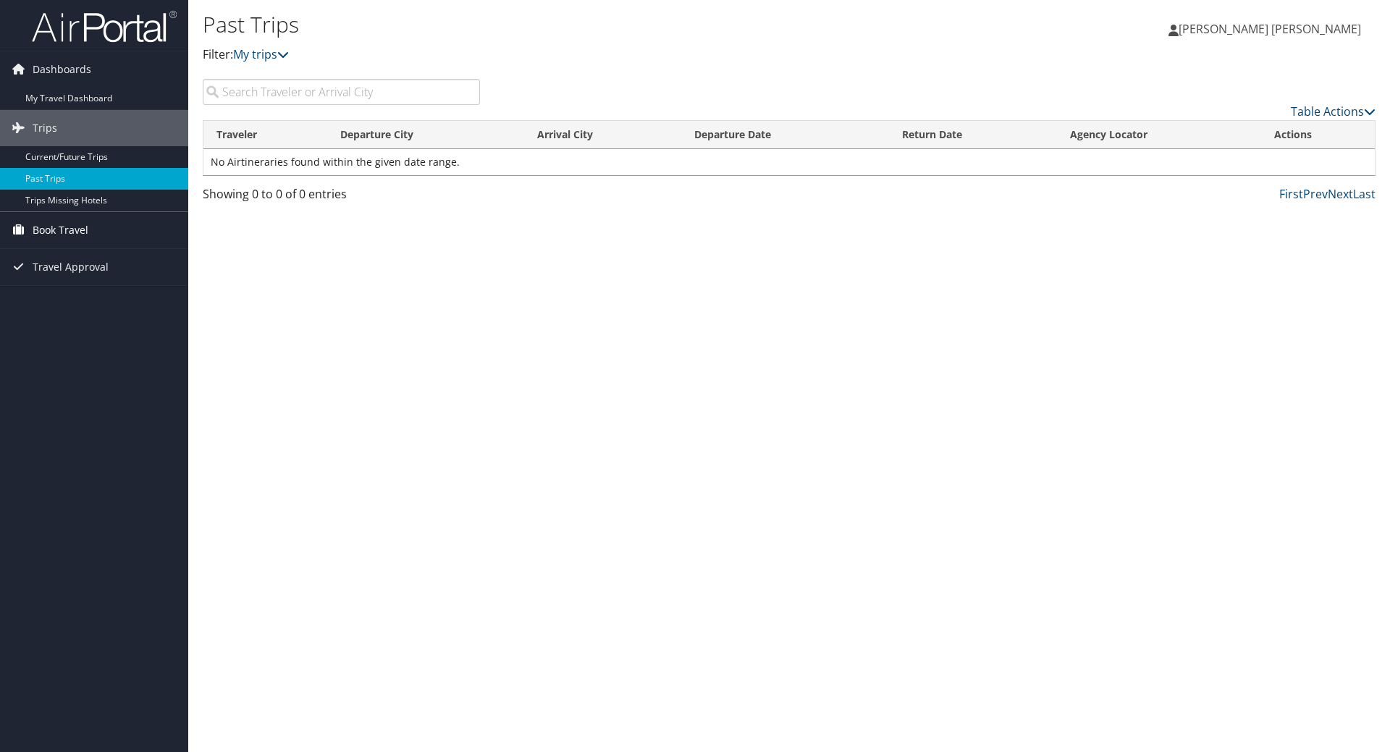  Describe the element at coordinates (593, 25) in the screenshot. I see `h1: Past Trips` at that location.